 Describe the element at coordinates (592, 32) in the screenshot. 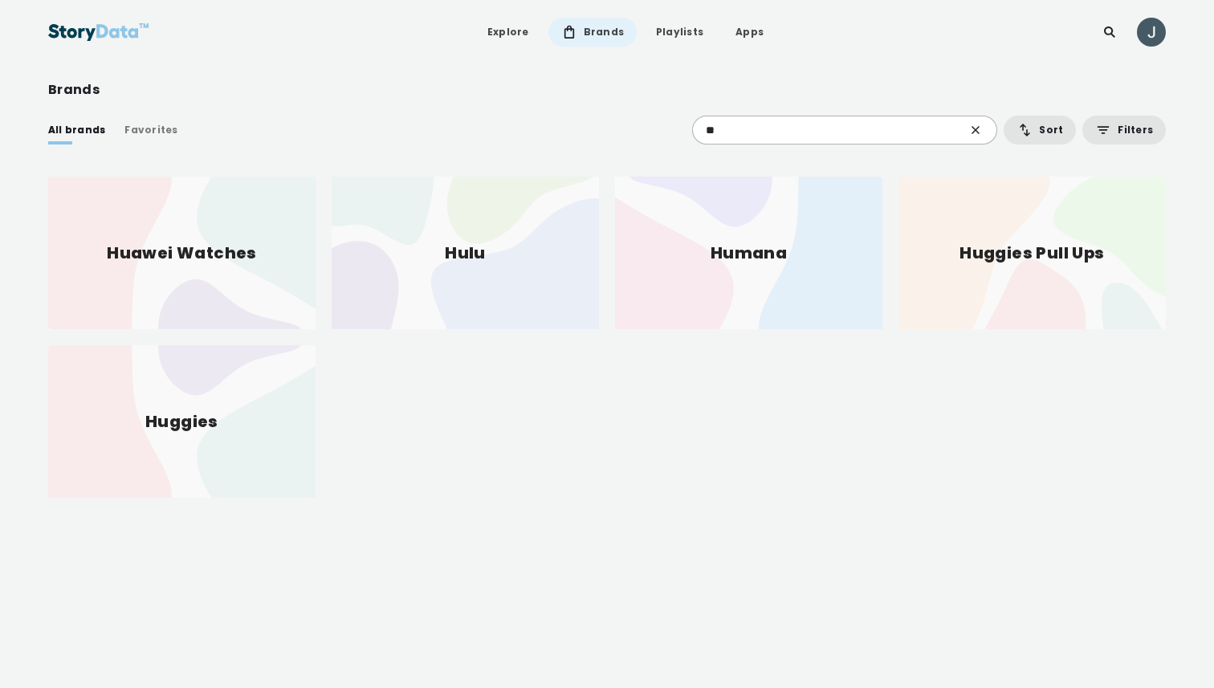

I see `a: Brands` at that location.